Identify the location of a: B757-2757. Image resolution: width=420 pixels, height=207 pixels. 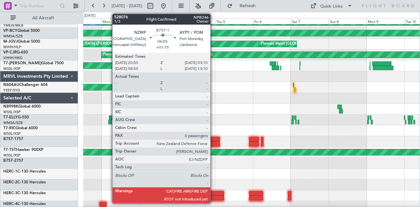
(13, 161).